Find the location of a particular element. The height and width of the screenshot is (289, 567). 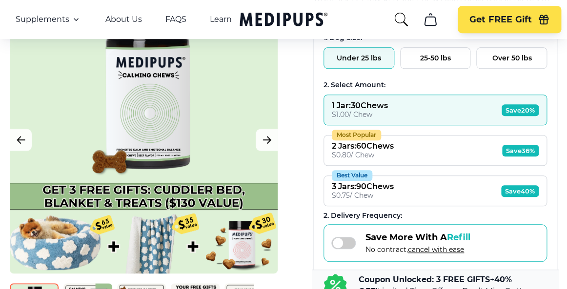

div: 3 Jars : 90 Chews is located at coordinates (362, 186).